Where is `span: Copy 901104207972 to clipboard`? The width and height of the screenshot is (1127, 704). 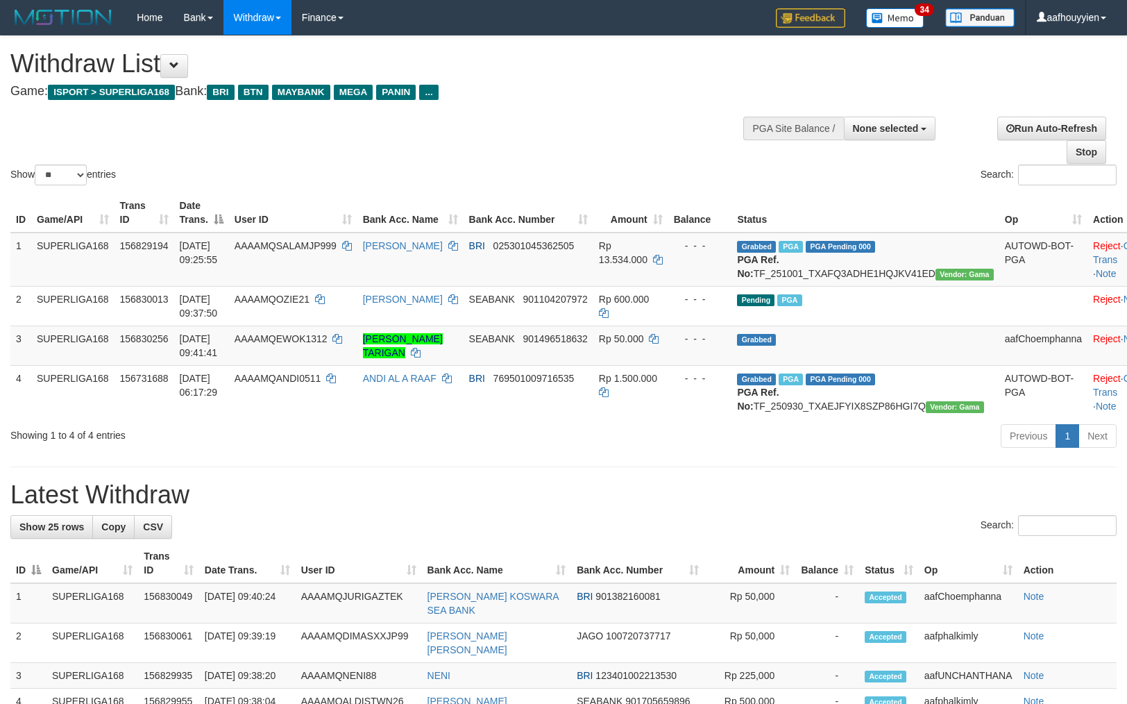 span: Copy 901104207972 to clipboard is located at coordinates (554, 299).